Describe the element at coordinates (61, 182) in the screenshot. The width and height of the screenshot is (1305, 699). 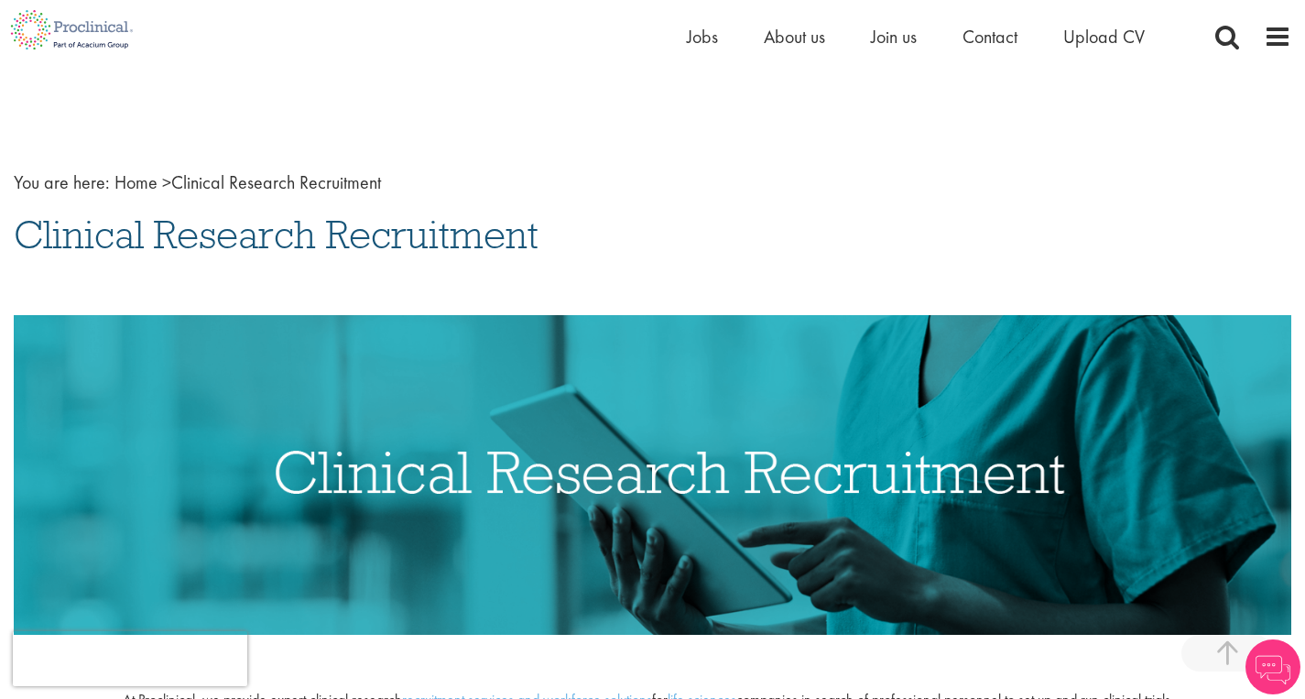
I see `span: You are here:` at that location.